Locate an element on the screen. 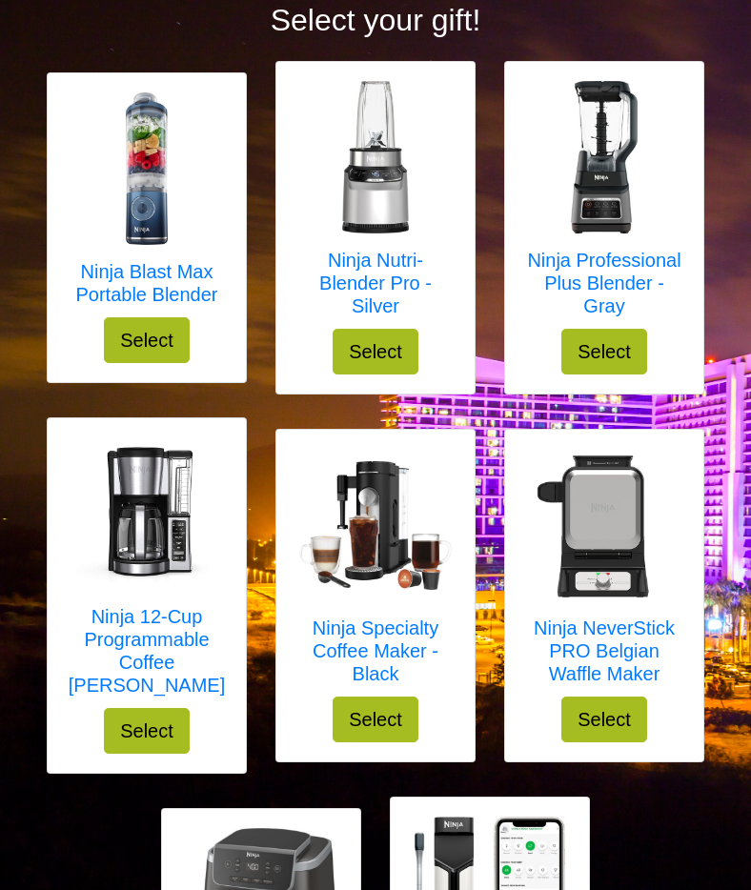 The image size is (751, 890). img: Ninja Specialty Coffee Maker - Black is located at coordinates (376, 526).